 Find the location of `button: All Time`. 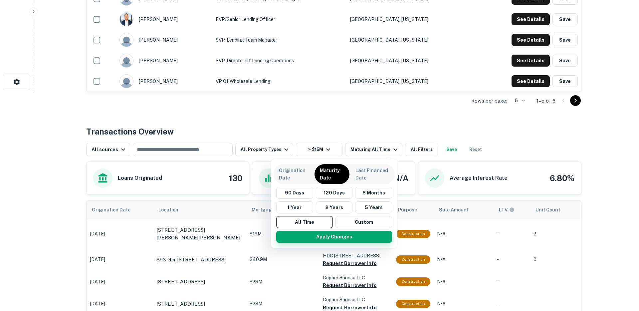

button: All Time is located at coordinates (305, 222).